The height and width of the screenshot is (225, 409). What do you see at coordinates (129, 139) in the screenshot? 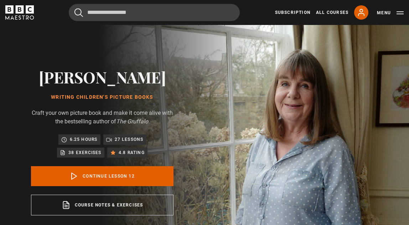
I see `p: 27 lessons` at bounding box center [129, 139].